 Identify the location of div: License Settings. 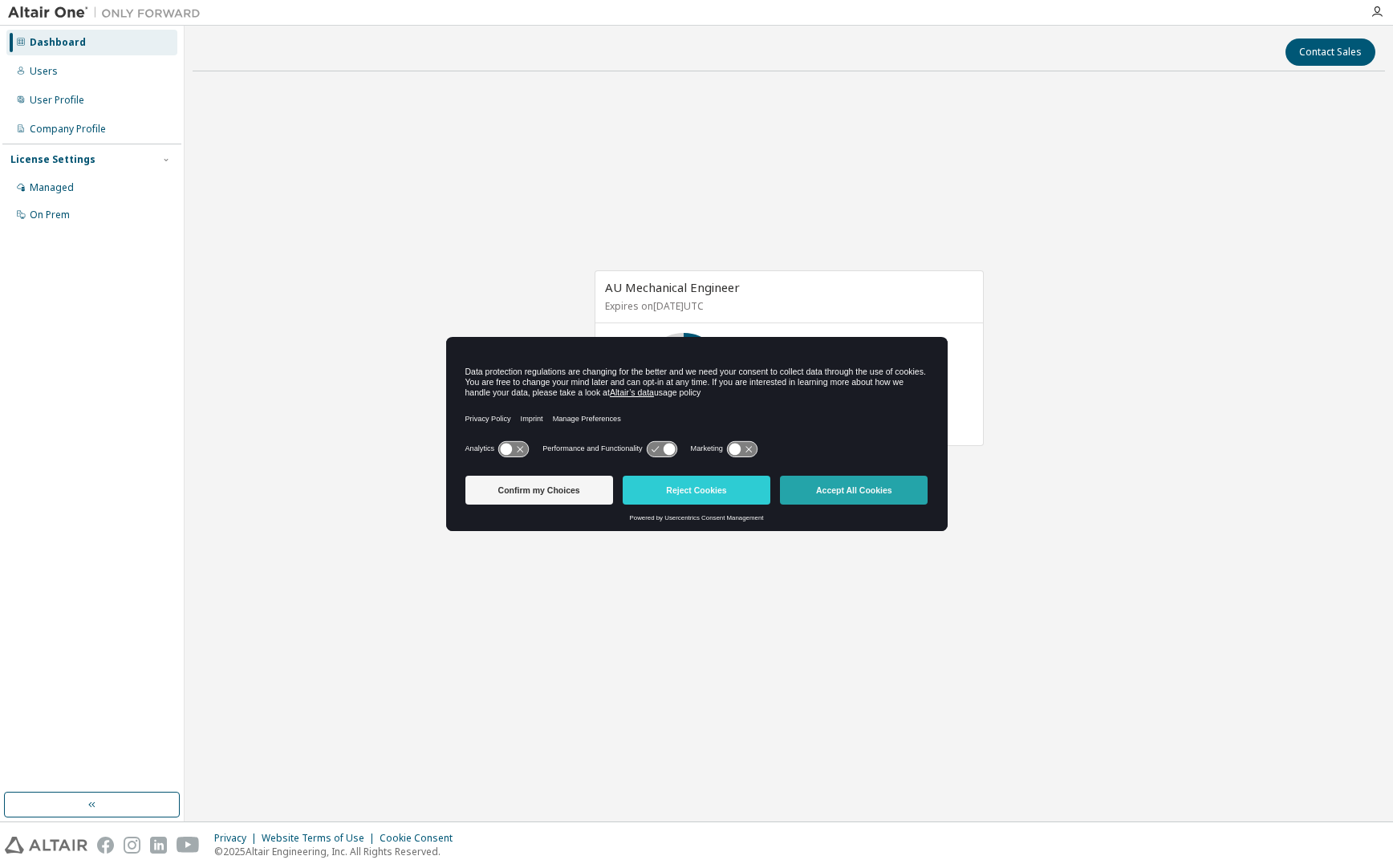
(53, 159).